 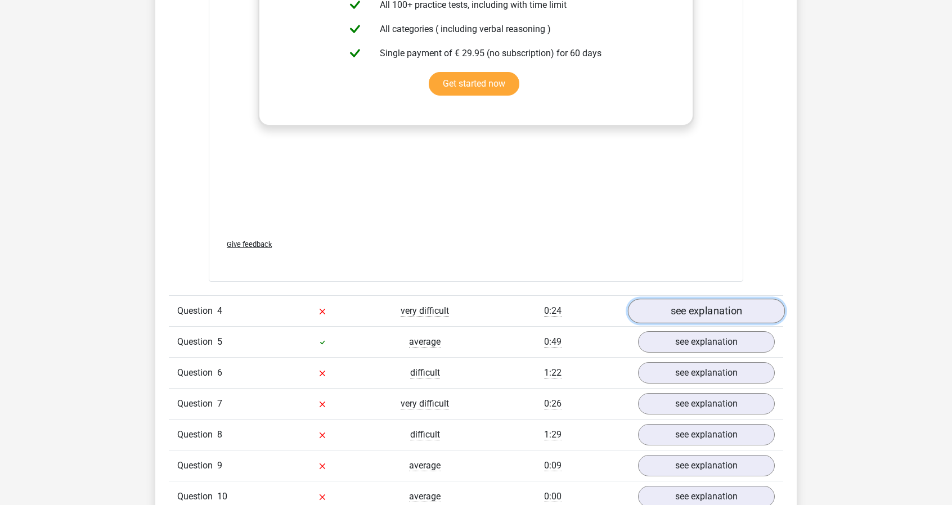 What do you see at coordinates (552, 404) in the screenshot?
I see `span: 0:26` at bounding box center [552, 404].